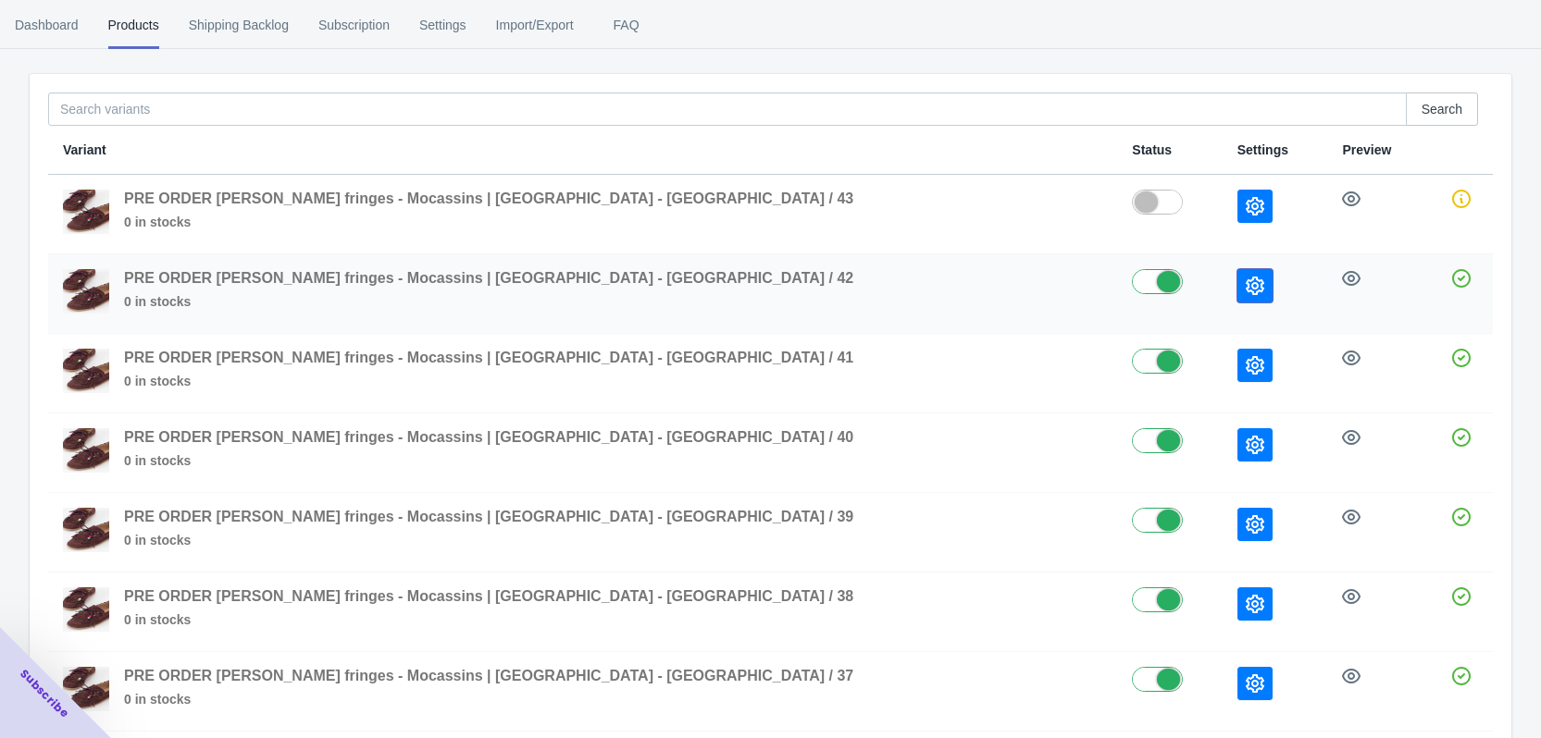  I want to click on span: Shipping Backlog, so click(239, 25).